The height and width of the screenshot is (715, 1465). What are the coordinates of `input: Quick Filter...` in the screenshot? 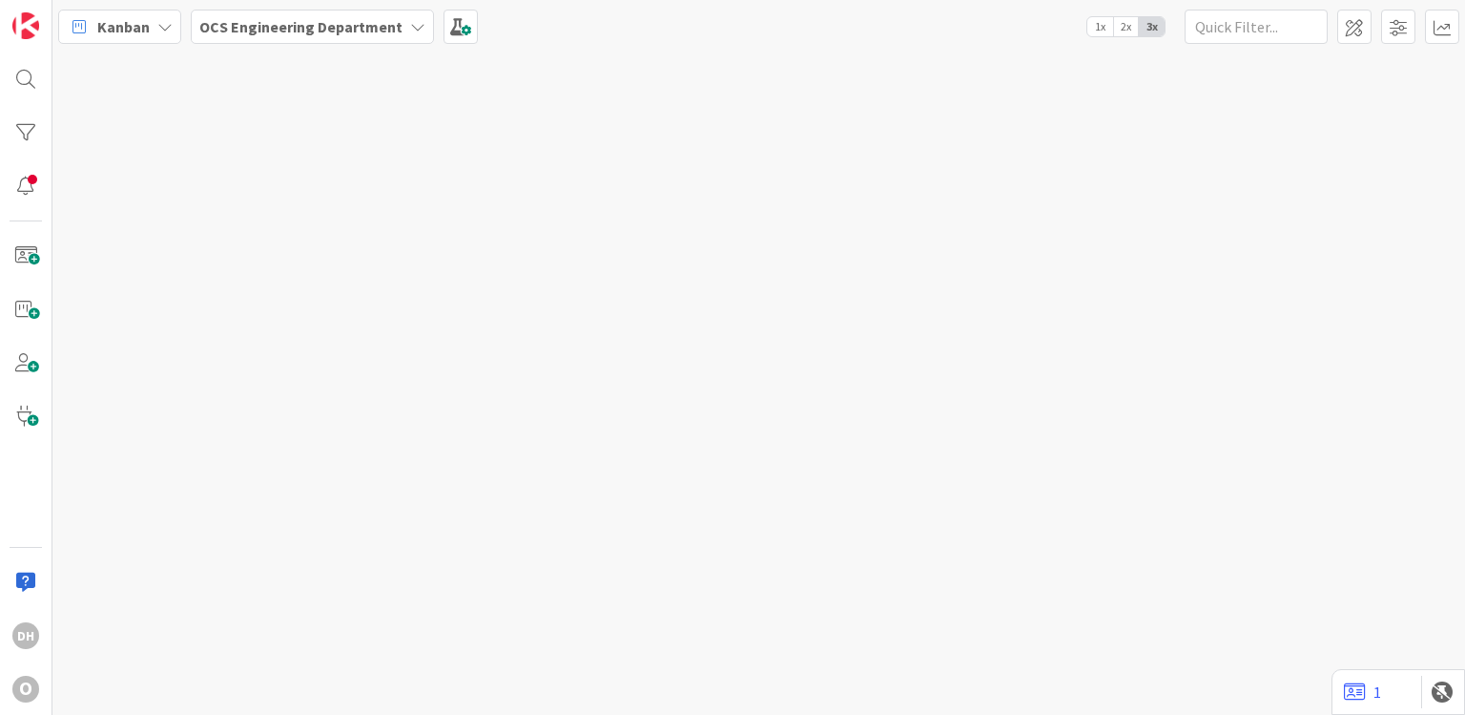 It's located at (1256, 27).